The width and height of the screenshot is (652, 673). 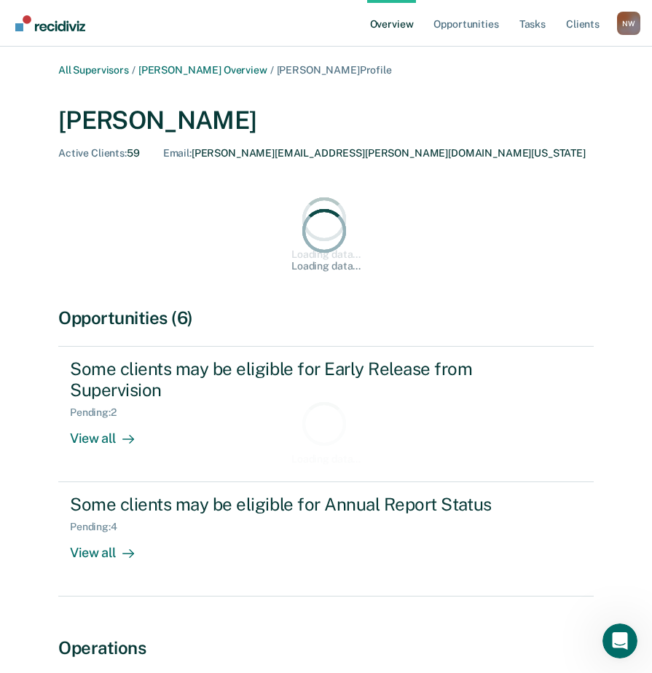 What do you see at coordinates (93, 70) in the screenshot?
I see `a: All Supervisors` at bounding box center [93, 70].